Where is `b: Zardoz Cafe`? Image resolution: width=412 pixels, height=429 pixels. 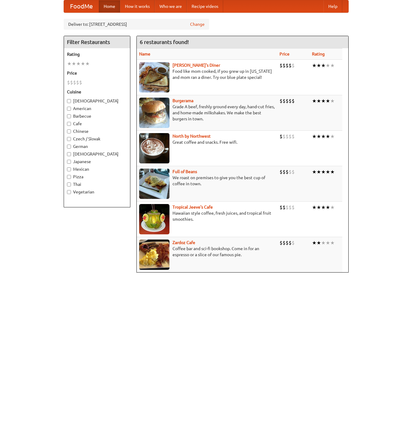
b: Zardoz Cafe is located at coordinates (184, 242).